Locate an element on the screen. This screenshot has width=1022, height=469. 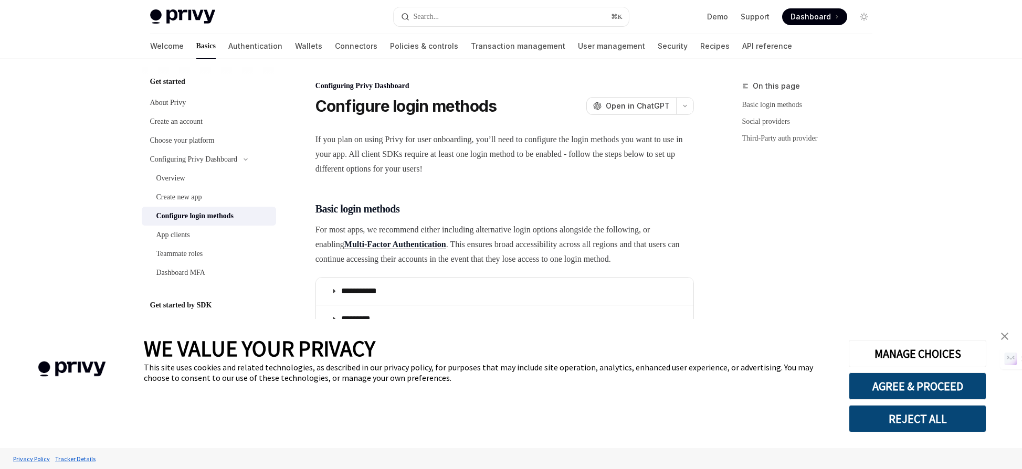
img: company logo is located at coordinates (72, 369).